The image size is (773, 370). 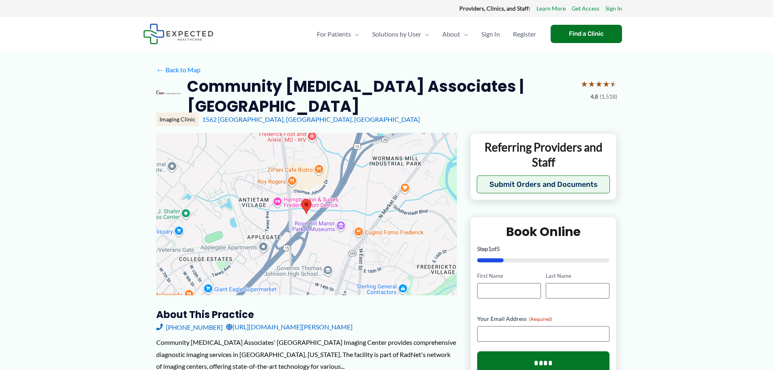 I want to click on a: ←Back to Map, so click(x=178, y=70).